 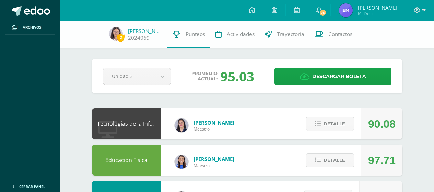 I want to click on img: a26598ed205341e56e159f72e7f20684.png, so click(x=116, y=34).